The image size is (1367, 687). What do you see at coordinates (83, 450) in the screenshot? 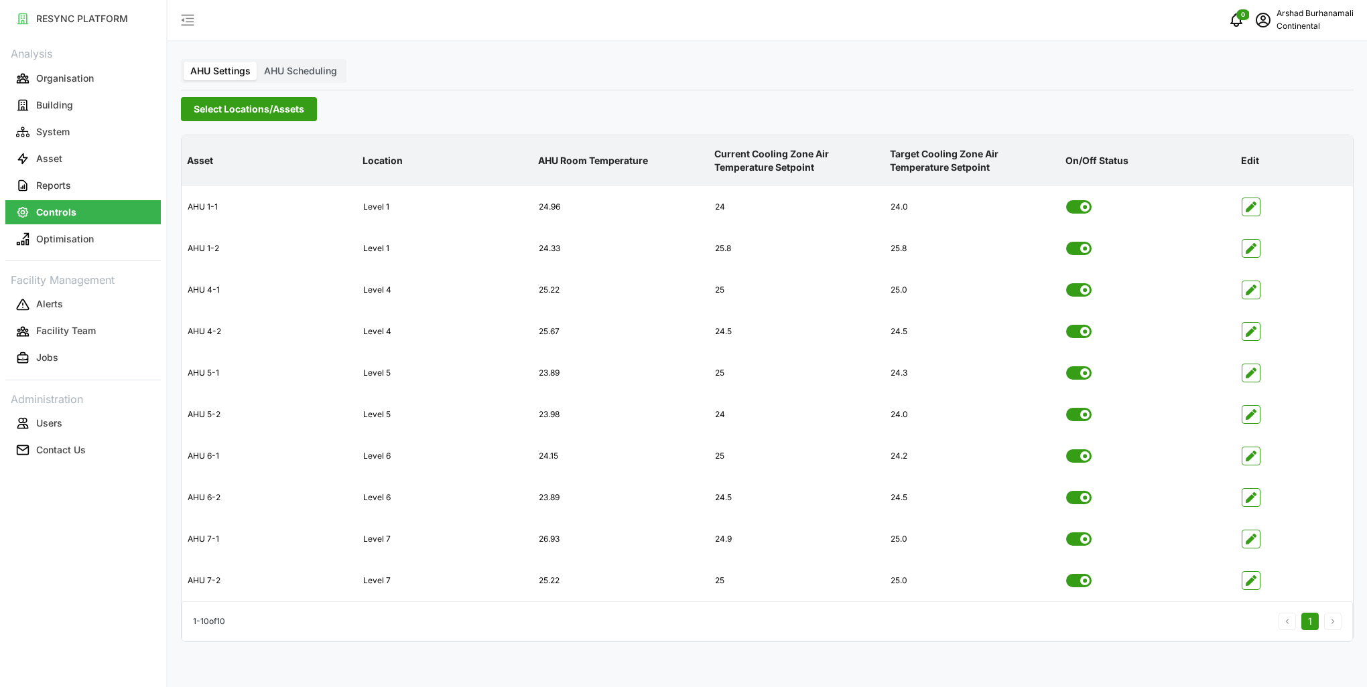
I see `a: Contact Us` at bounding box center [83, 450].